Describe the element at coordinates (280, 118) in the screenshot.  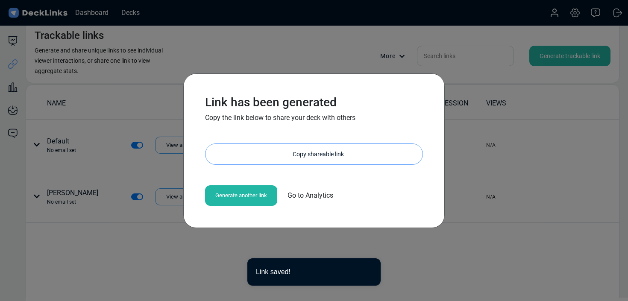
I see `span: Copy the link below to share your deck with others` at that location.